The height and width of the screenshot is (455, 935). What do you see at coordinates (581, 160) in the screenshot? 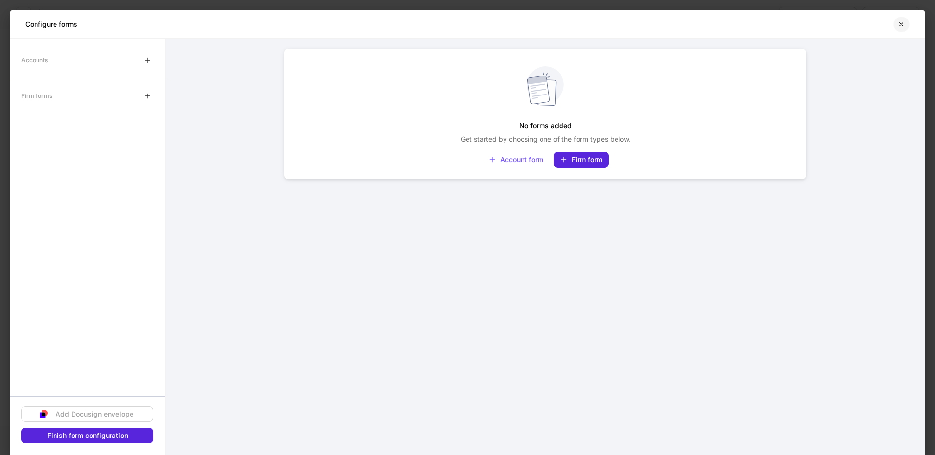
I see `button: Firm form` at bounding box center [581, 160].